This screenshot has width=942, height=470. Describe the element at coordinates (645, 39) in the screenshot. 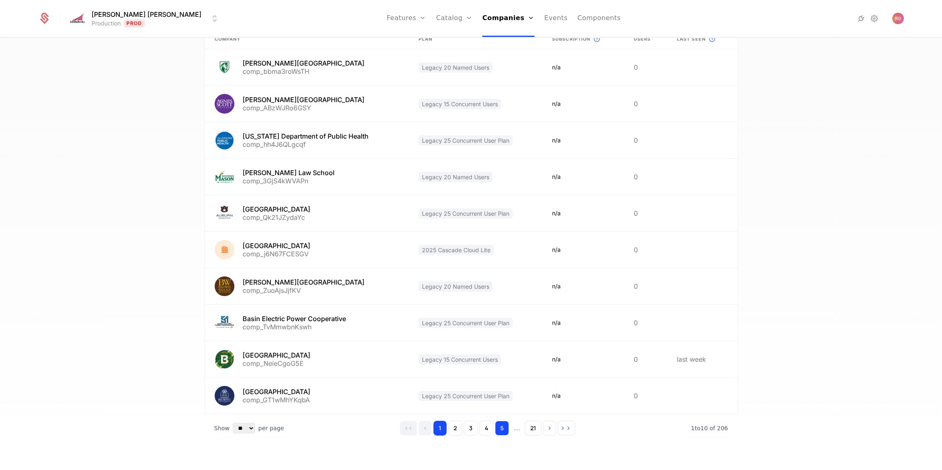

I see `th: Users` at that location.